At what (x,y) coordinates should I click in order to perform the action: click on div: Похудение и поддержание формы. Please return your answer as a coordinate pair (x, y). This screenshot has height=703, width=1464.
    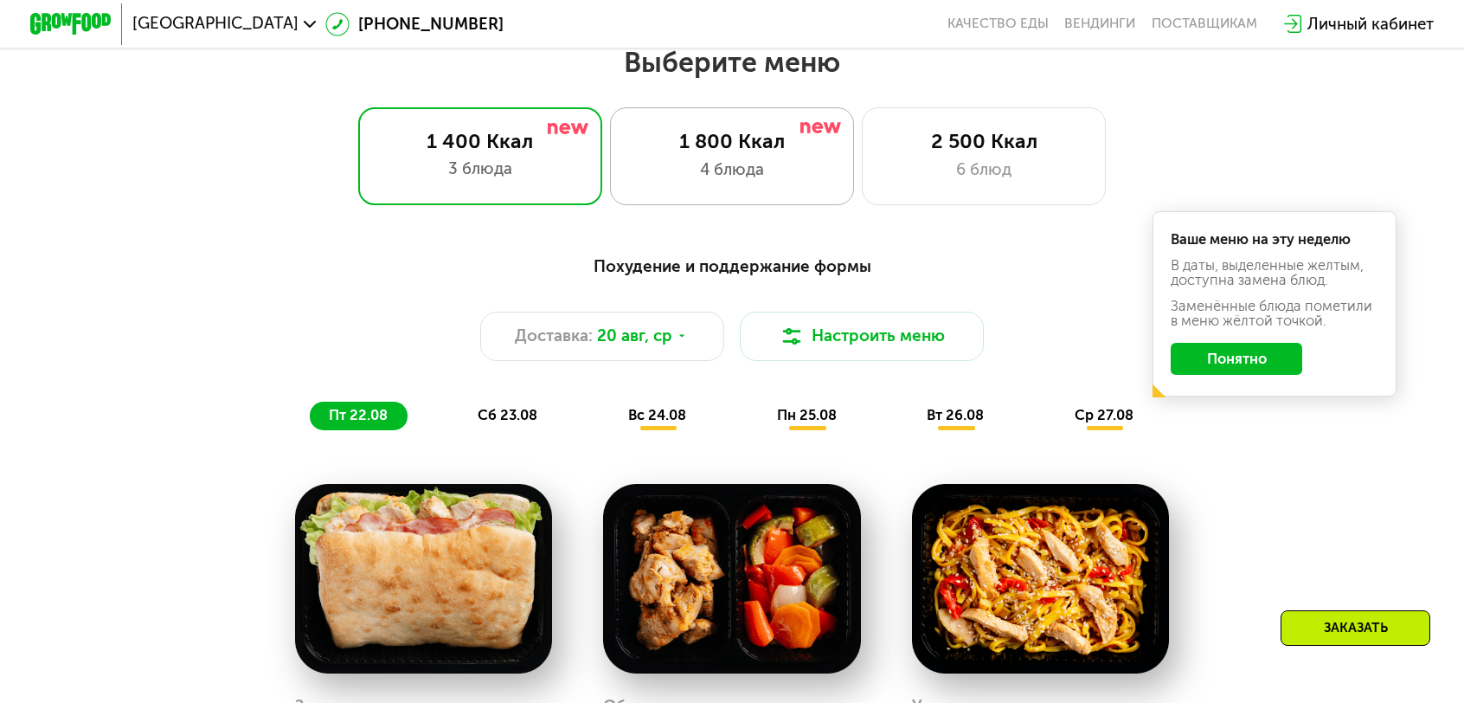
    Looking at the image, I should click on (731, 266).